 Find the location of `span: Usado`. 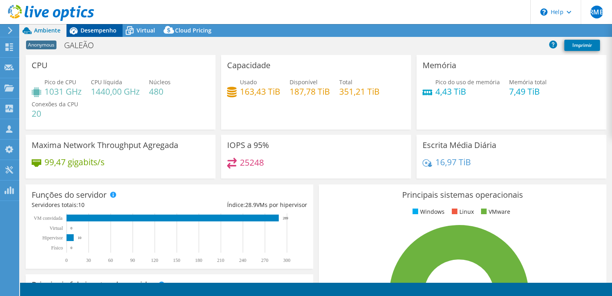

span: Usado is located at coordinates (248, 82).